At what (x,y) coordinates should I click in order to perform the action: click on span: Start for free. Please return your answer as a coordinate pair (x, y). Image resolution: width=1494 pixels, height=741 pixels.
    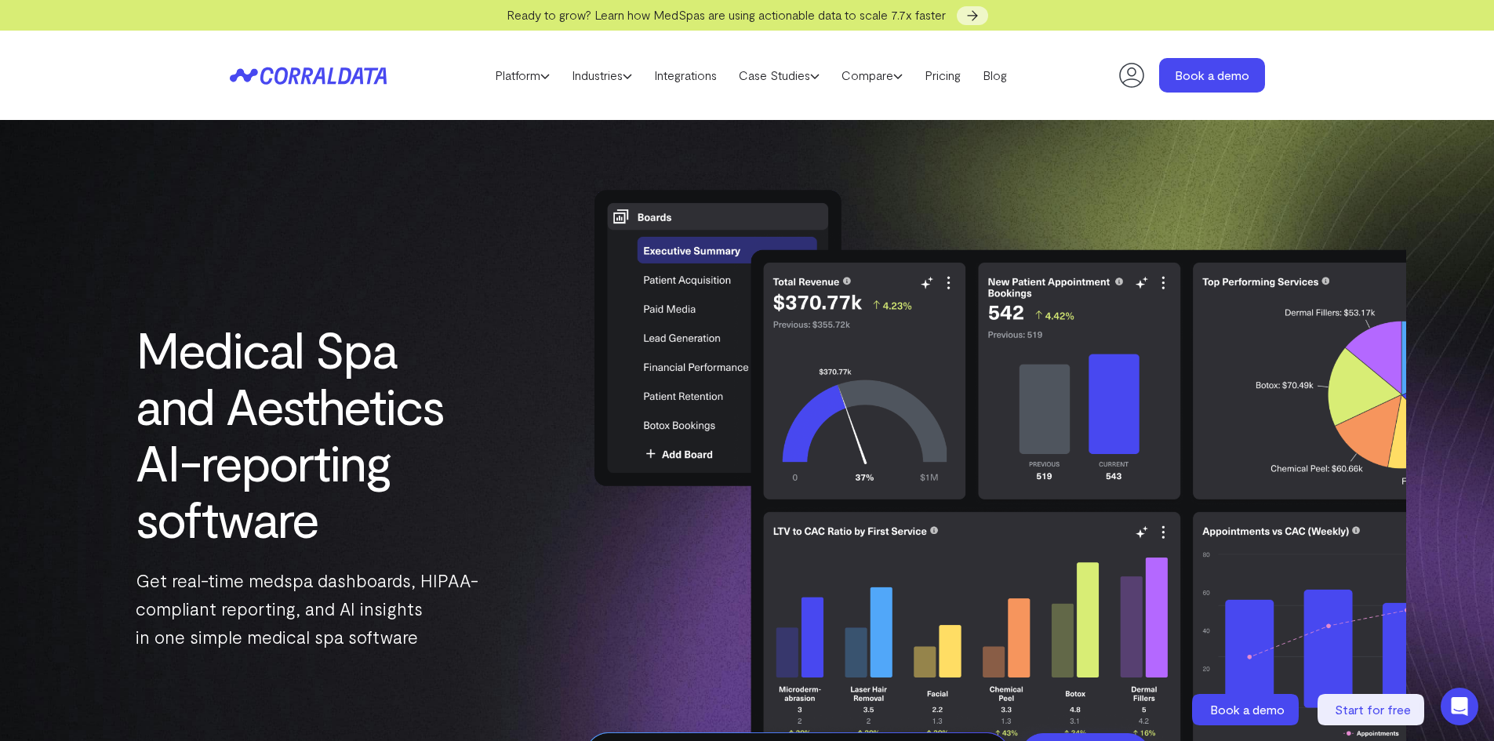
    Looking at the image, I should click on (1372, 709).